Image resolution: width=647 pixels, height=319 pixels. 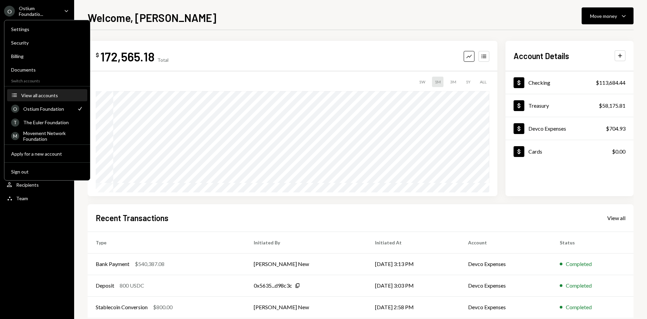 What do you see at coordinates (113, 264) in the screenshot?
I see `div: Bank Payment` at bounding box center [113, 264].